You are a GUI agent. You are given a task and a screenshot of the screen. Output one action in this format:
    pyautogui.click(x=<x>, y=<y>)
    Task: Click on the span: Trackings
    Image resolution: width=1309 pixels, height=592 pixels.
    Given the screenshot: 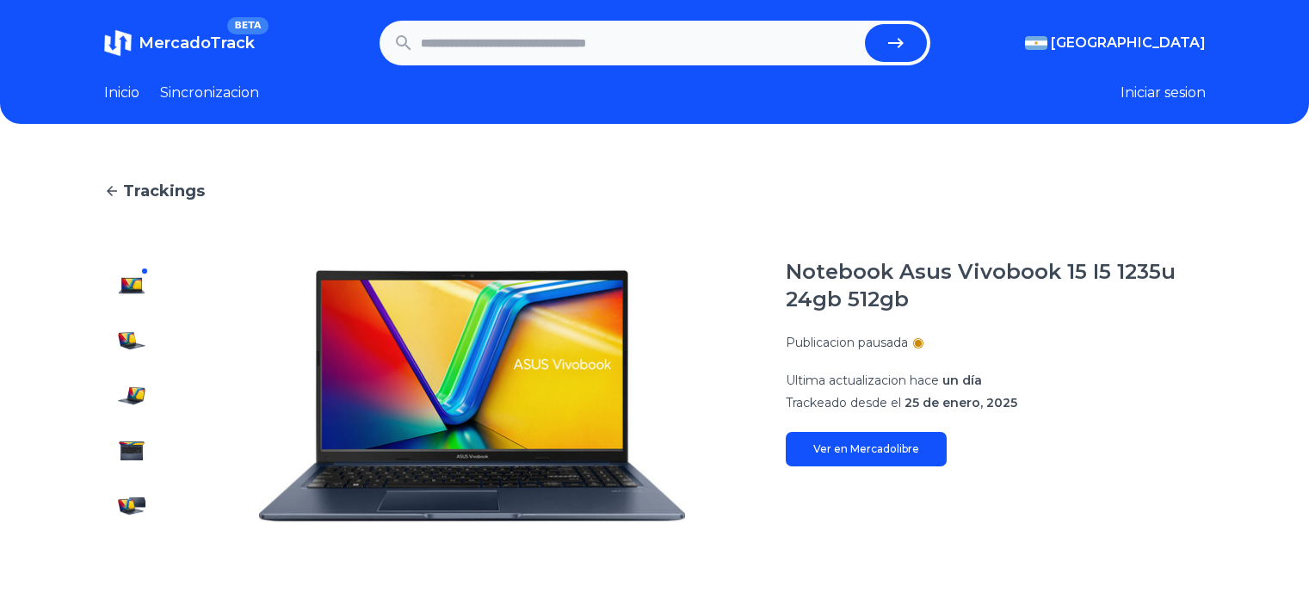 What is the action you would take?
    pyautogui.click(x=164, y=191)
    